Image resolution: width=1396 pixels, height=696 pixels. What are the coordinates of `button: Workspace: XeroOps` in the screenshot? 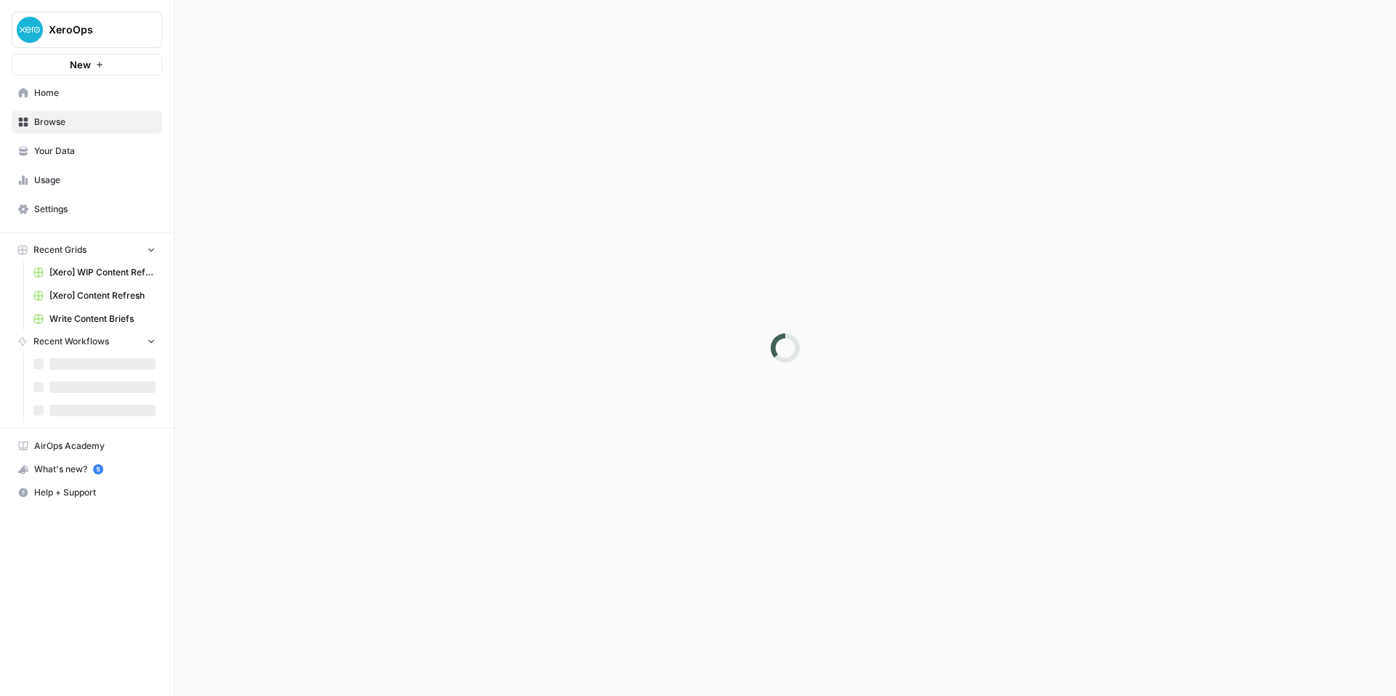 It's located at (87, 30).